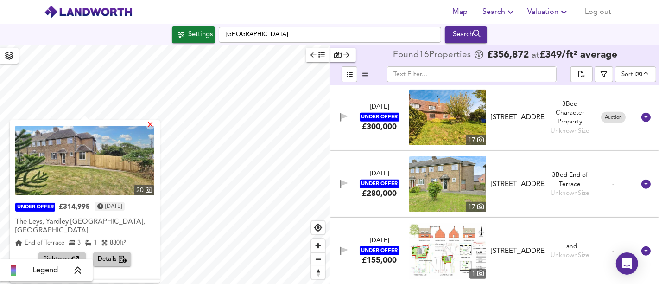 The image size is (659, 284). What do you see at coordinates (448, 251) in the screenshot?
I see `a: property thumbnail 1` at bounding box center [448, 251].